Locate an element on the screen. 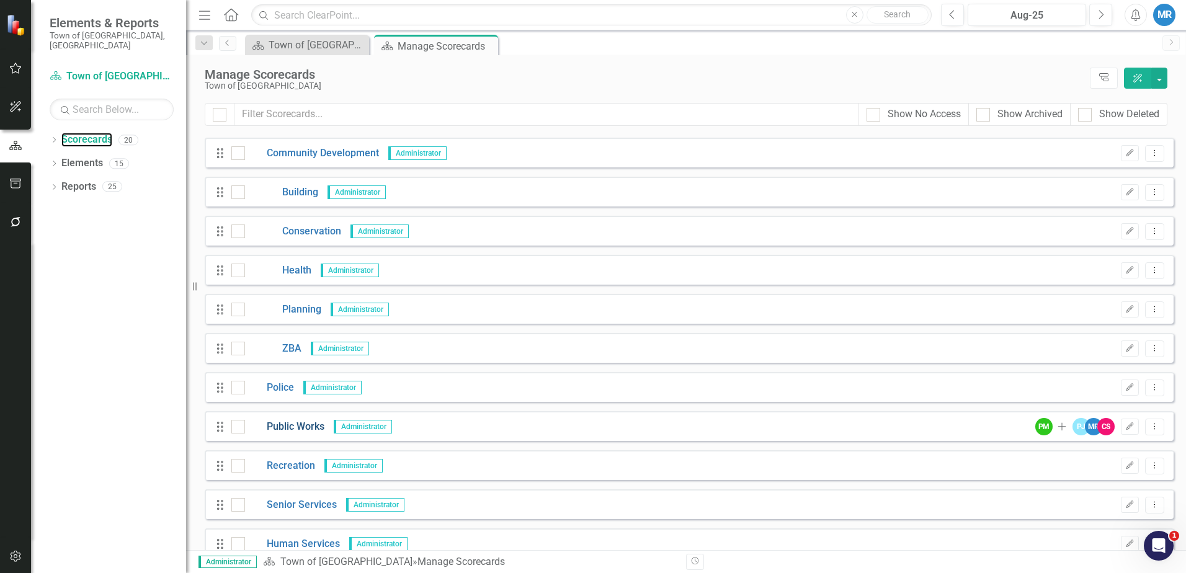 The image size is (1186, 573). a: Building is located at coordinates (282, 192).